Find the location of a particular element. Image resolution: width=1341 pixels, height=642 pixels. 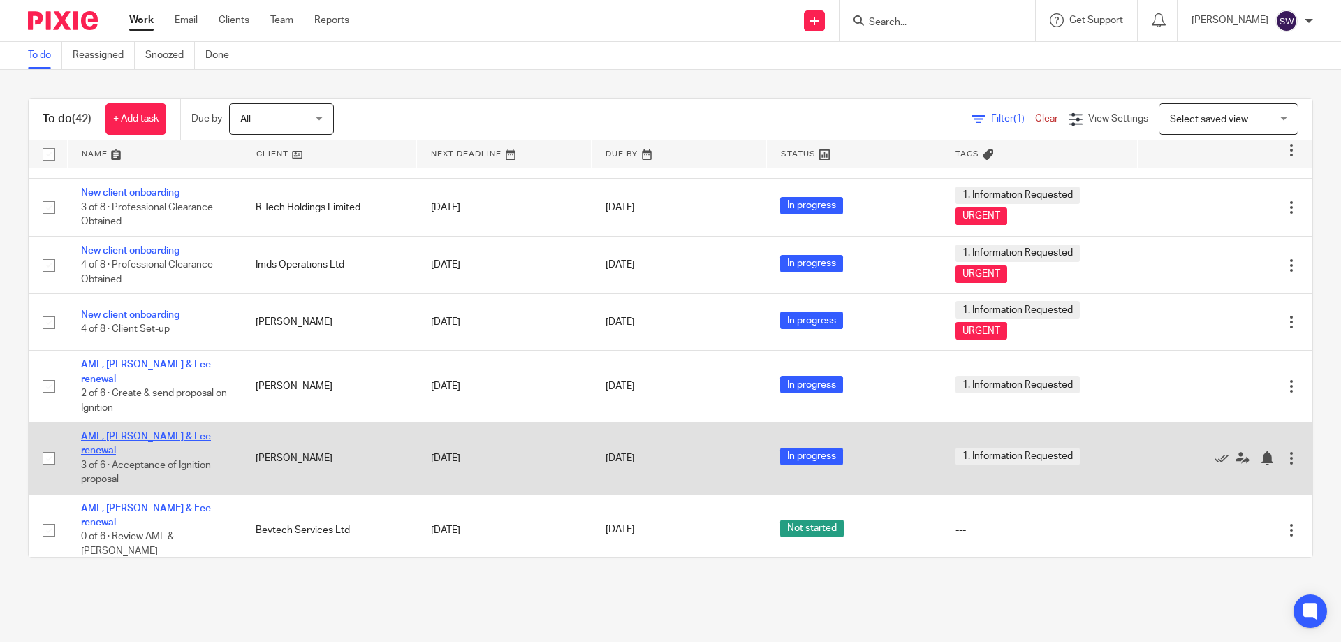

span: All is located at coordinates (245, 119).